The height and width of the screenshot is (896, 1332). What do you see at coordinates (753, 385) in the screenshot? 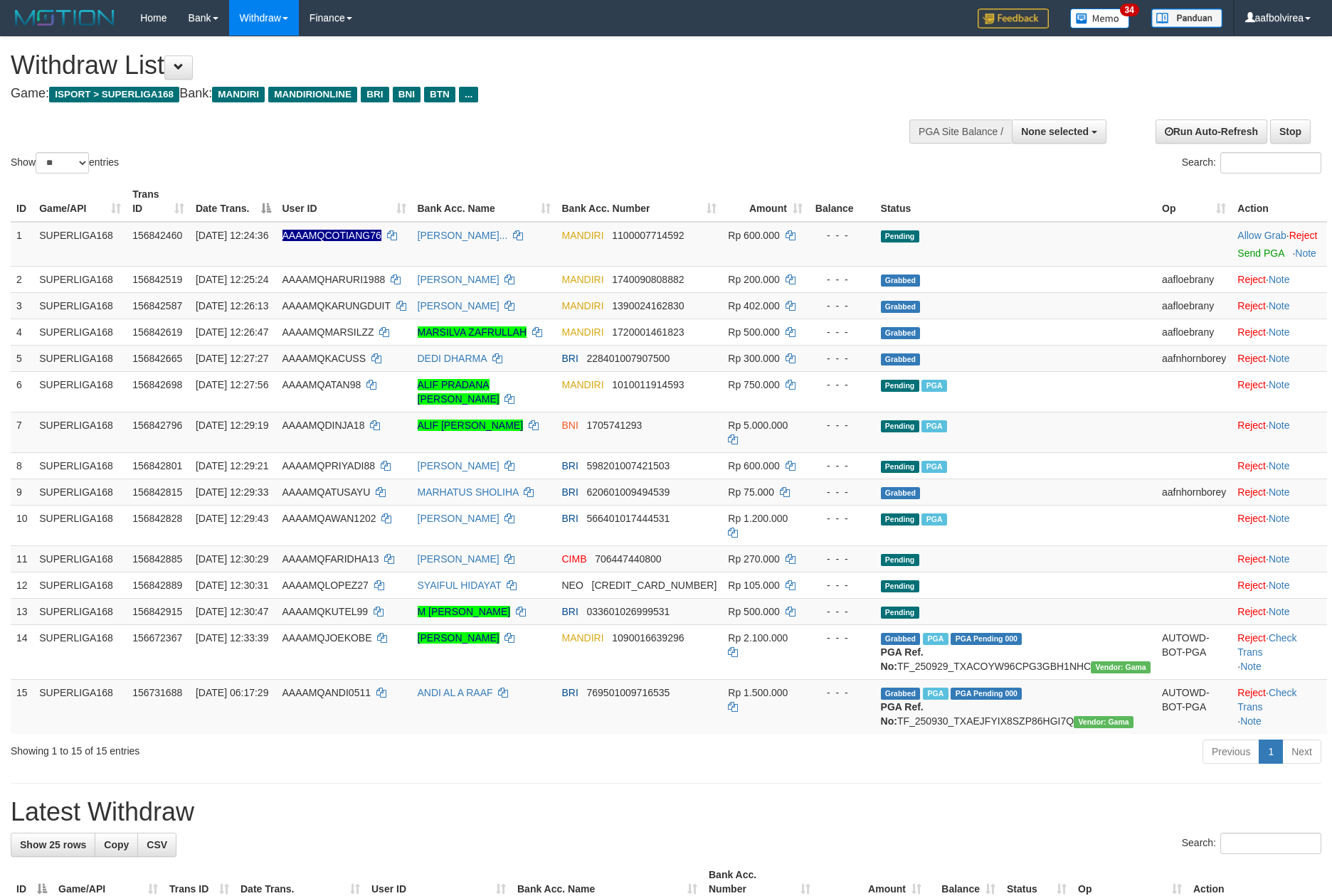
I see `span: Rp 750.000` at bounding box center [753, 385].